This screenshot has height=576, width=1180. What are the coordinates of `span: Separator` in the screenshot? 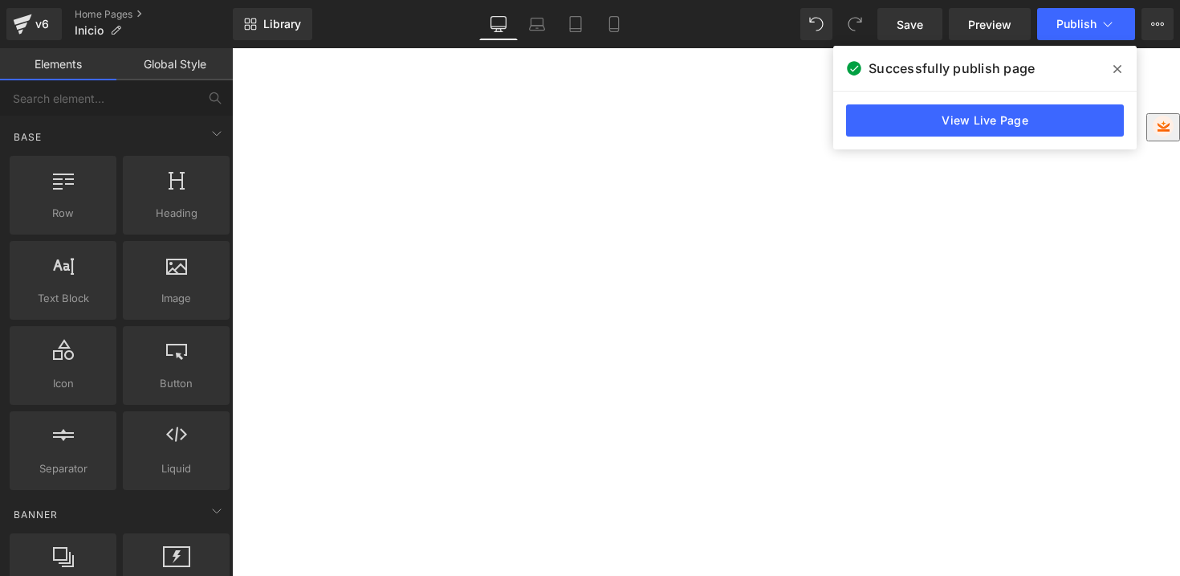 It's located at (63, 468).